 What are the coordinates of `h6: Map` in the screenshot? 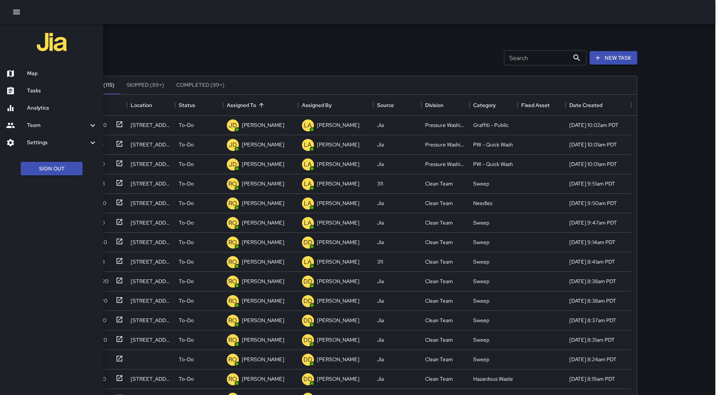 It's located at (62, 74).